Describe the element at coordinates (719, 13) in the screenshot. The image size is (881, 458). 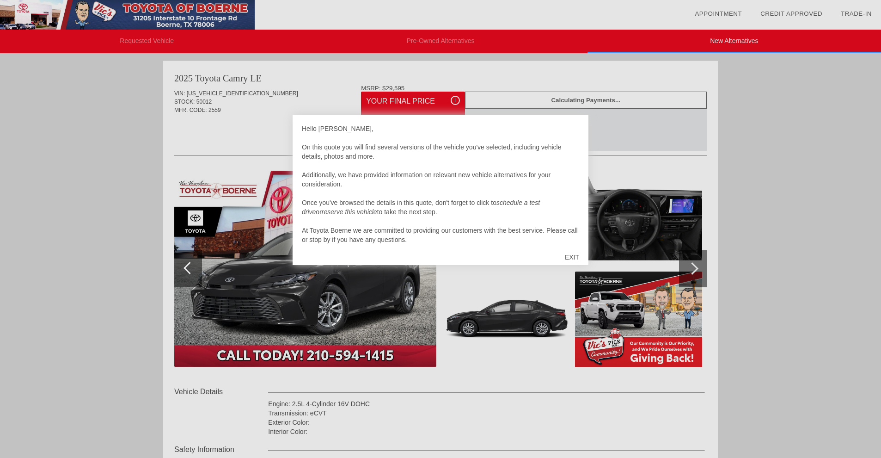
I see `a: Appointment` at that location.